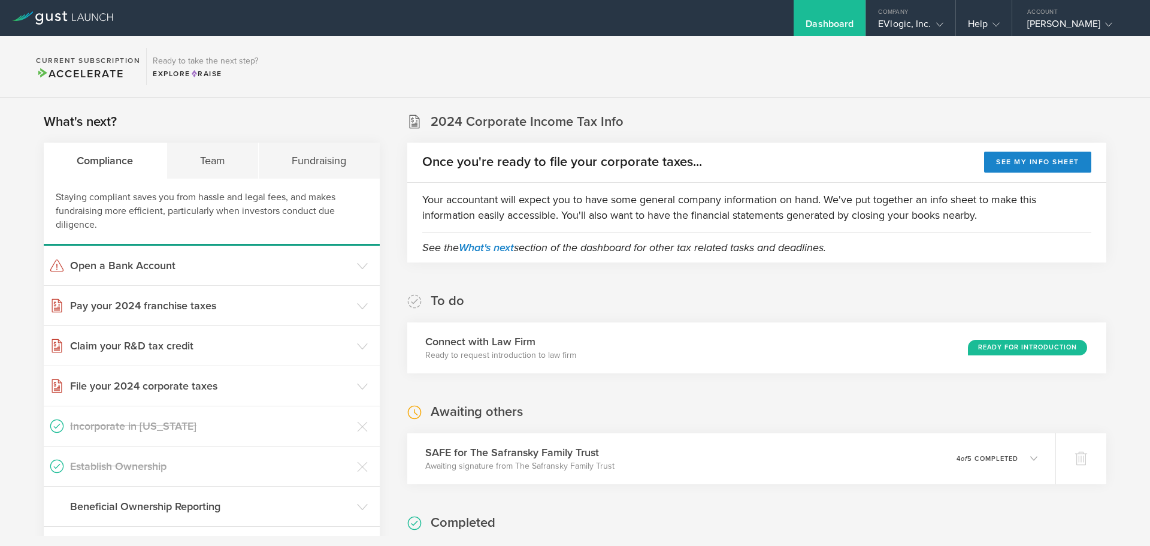  Describe the element at coordinates (1037, 162) in the screenshot. I see `button: See my info sheet` at that location.